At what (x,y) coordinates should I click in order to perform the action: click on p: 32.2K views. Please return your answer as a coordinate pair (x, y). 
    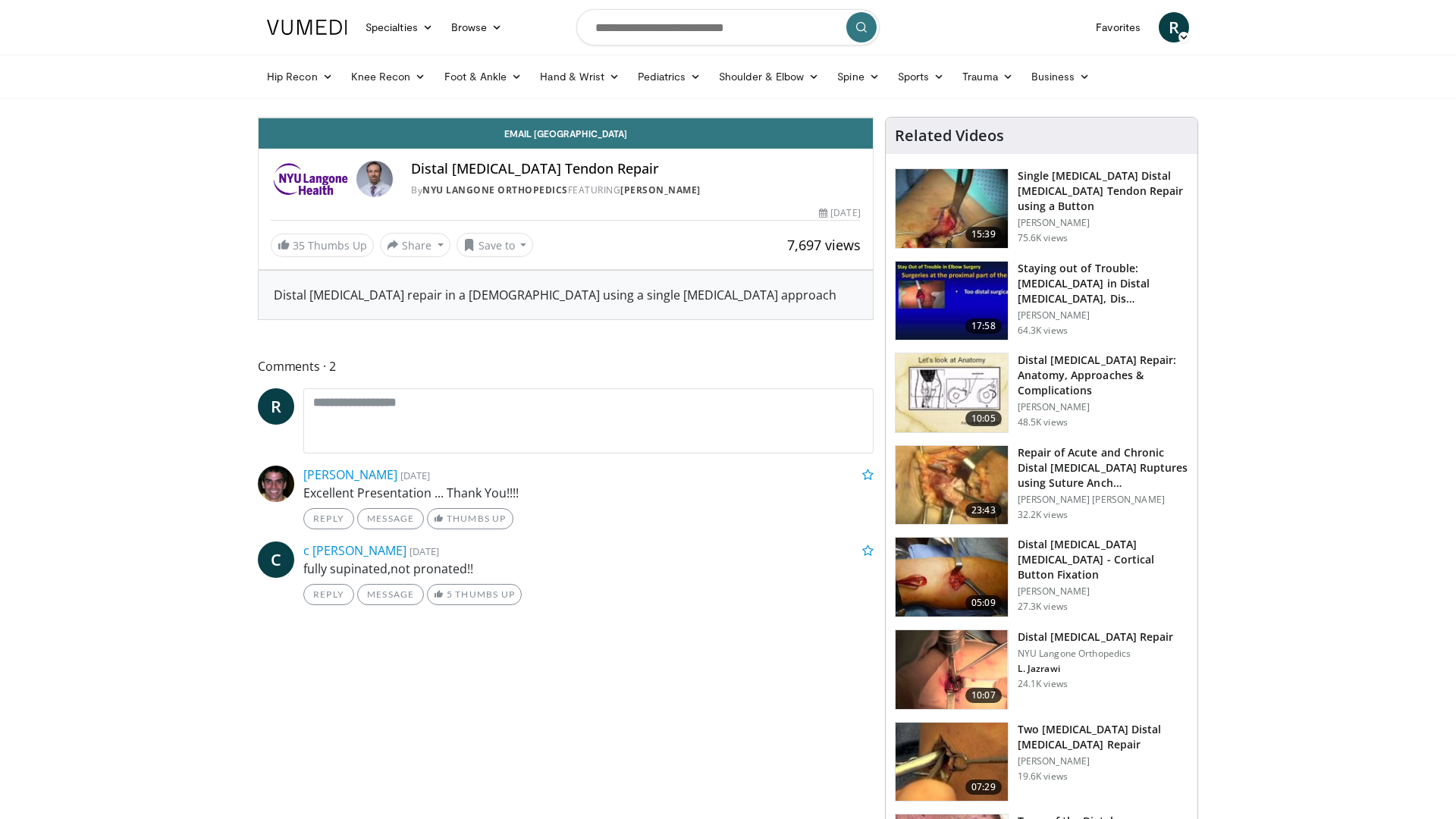
    Looking at the image, I should click on (1043, 515).